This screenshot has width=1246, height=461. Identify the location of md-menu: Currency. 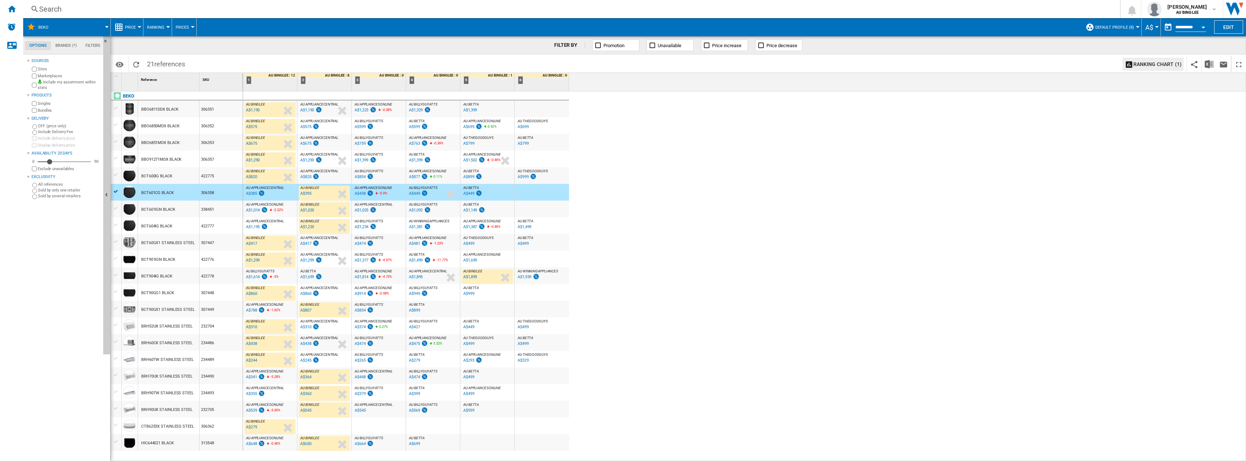
(1151, 27).